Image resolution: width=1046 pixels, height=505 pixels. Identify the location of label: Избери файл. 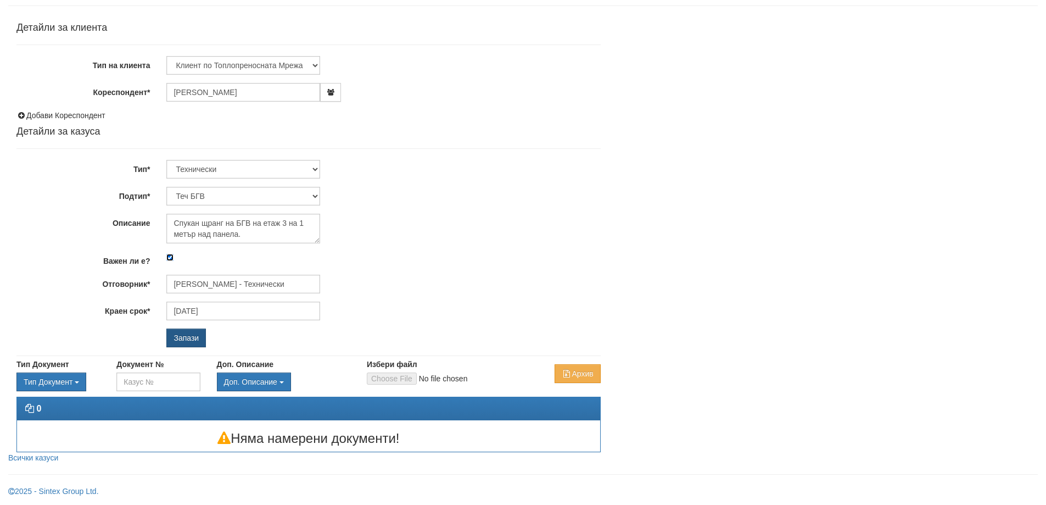
(392, 364).